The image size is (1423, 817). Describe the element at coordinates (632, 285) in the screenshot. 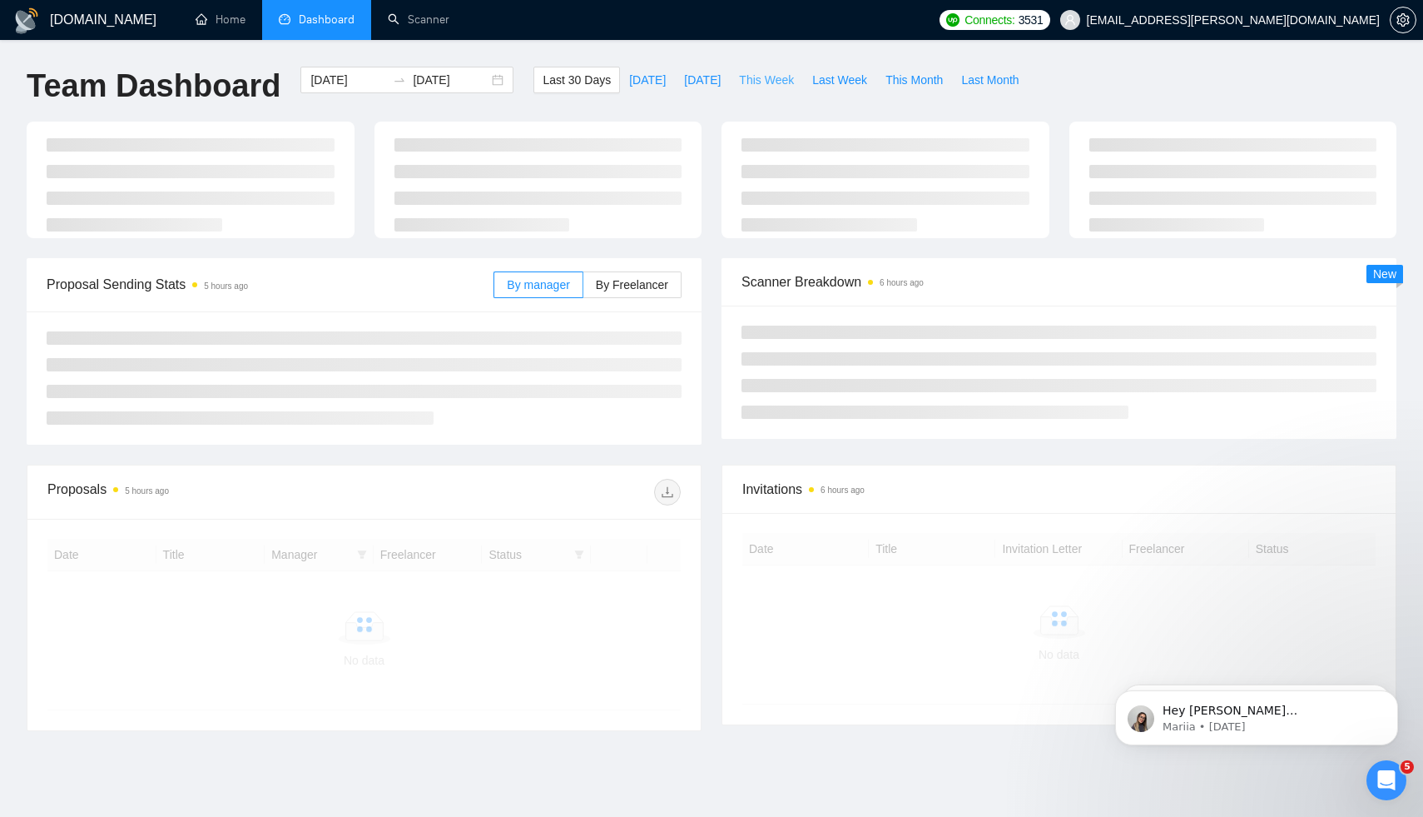

I see `span: By Freelancer` at that location.